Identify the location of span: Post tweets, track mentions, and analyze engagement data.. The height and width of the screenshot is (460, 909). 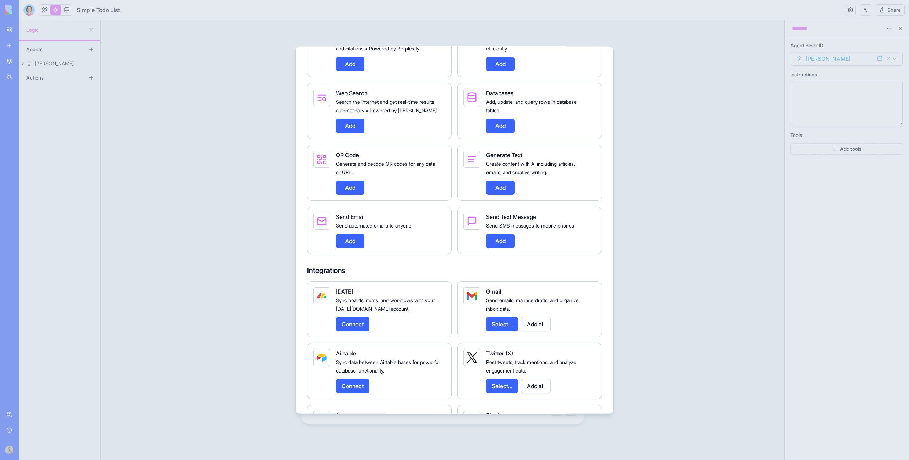
(531, 366).